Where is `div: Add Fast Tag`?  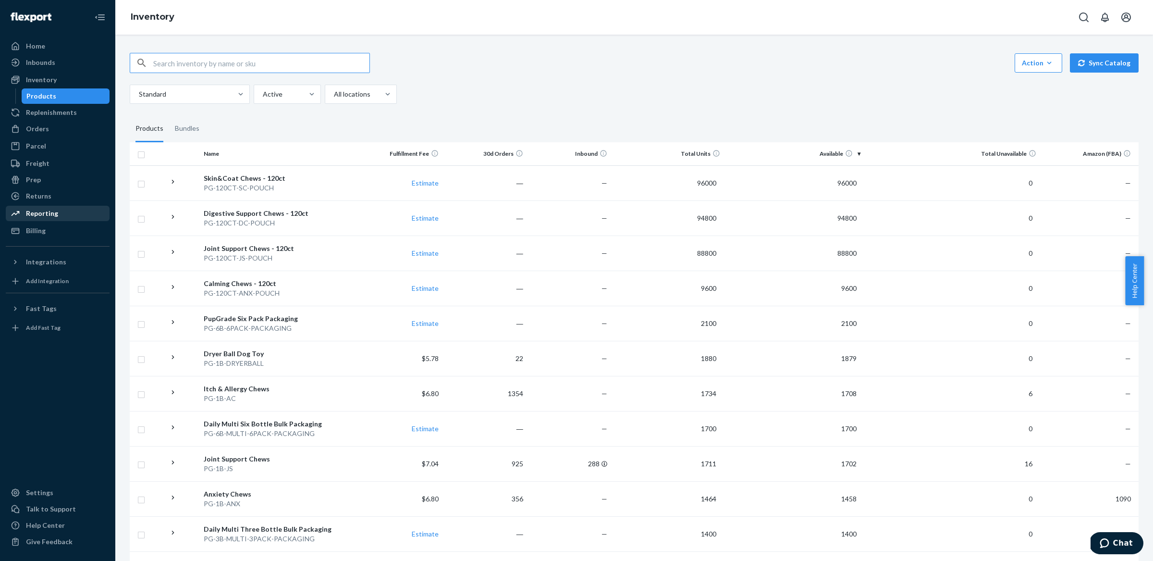 div: Add Fast Tag is located at coordinates (43, 327).